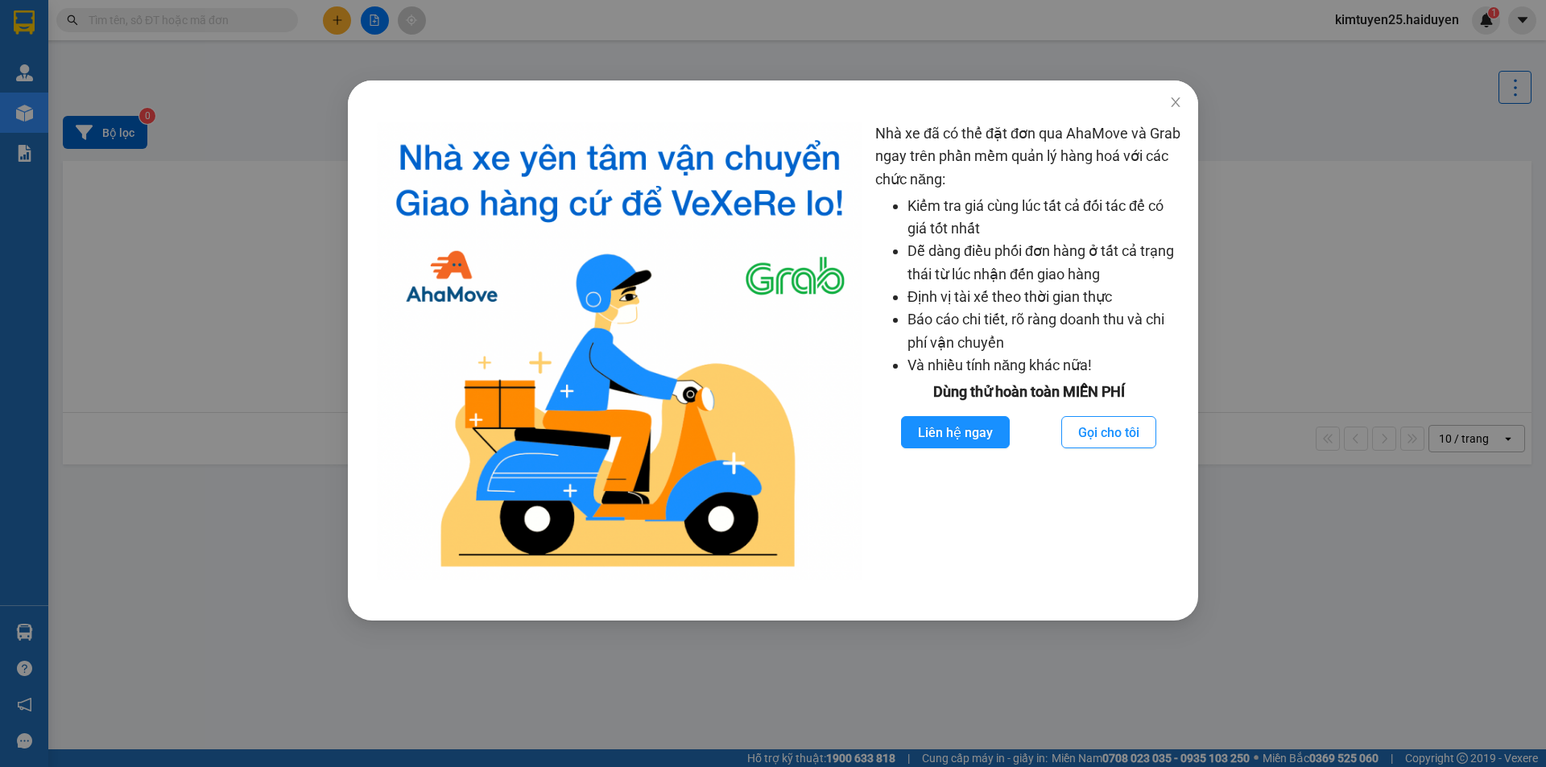 This screenshot has width=1546, height=767. Describe the element at coordinates (1176, 102) in the screenshot. I see `span: close` at that location.